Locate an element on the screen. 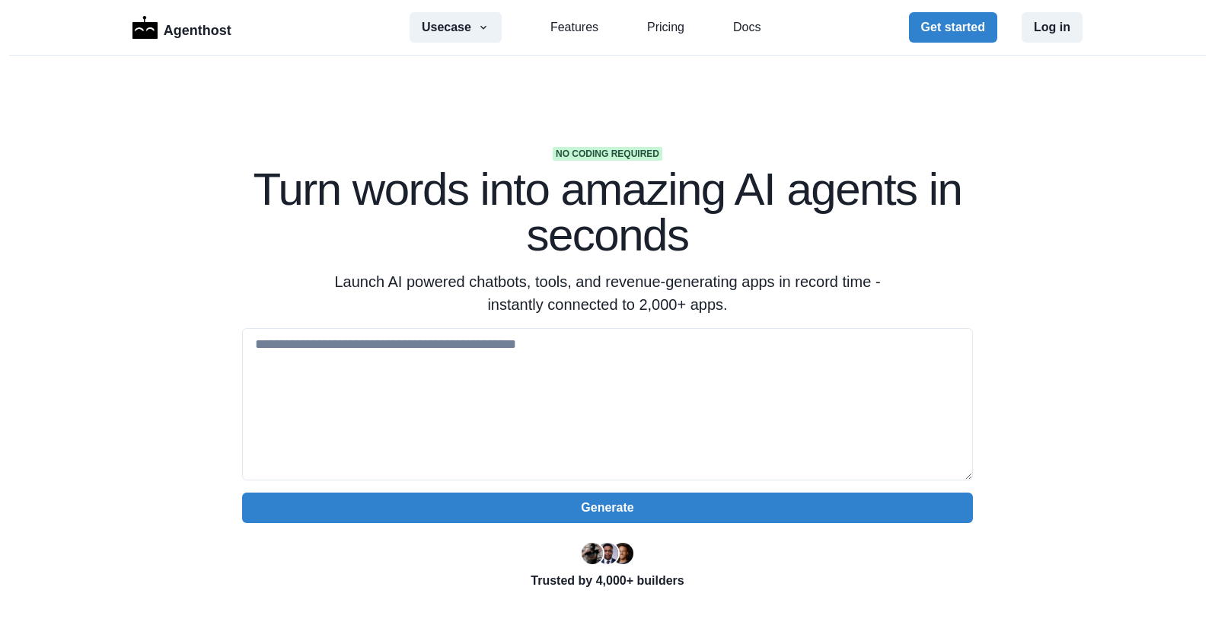 This screenshot has width=1215, height=638. a: Get started is located at coordinates (953, 27).